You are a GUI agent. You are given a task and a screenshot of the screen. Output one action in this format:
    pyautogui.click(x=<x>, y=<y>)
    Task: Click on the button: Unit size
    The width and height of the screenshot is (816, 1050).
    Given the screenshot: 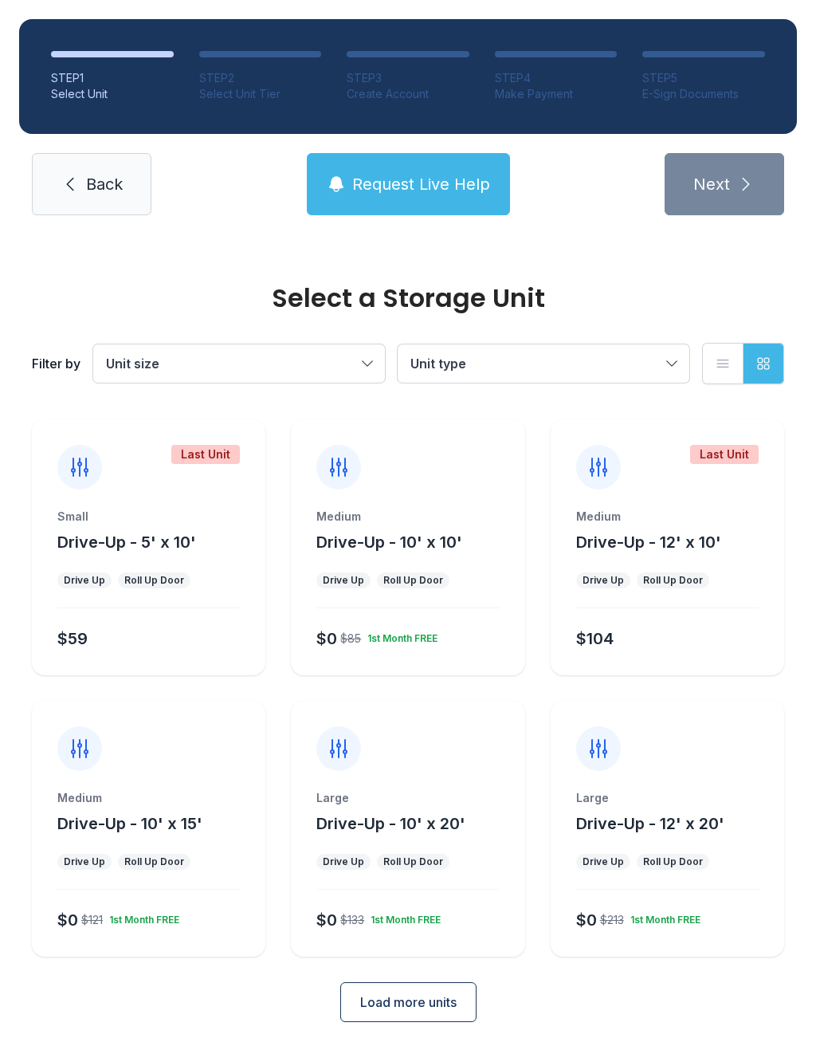 What is the action you would take?
    pyautogui.click(x=239, y=363)
    